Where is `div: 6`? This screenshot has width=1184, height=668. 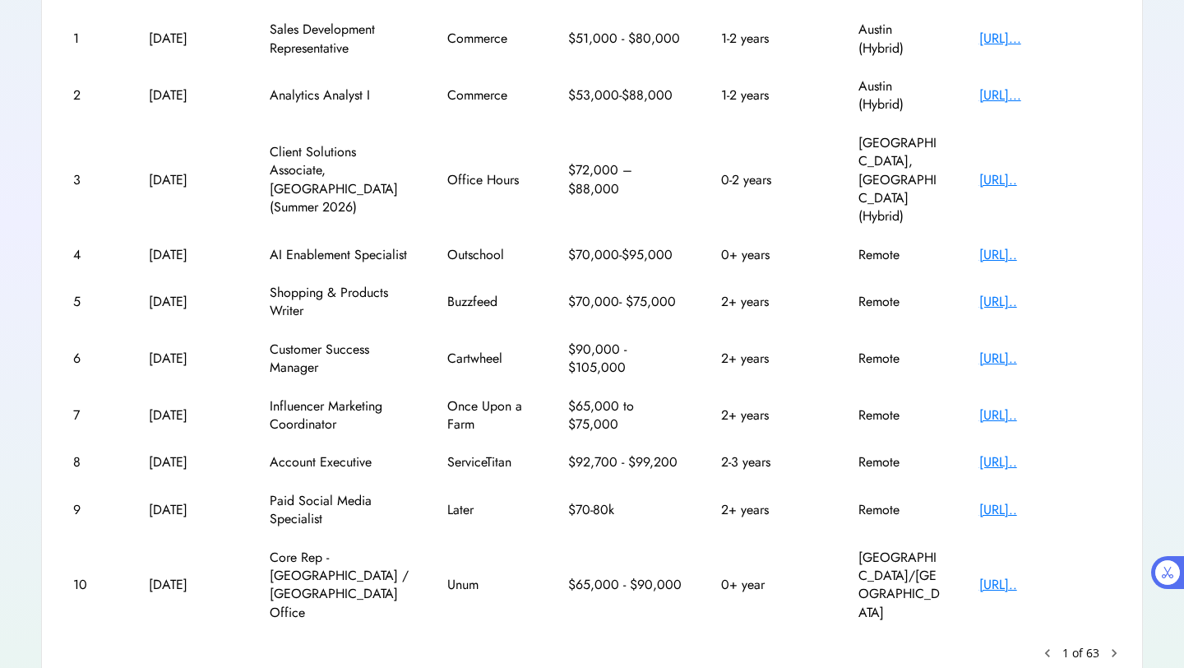
div: 6 is located at coordinates (91, 358).